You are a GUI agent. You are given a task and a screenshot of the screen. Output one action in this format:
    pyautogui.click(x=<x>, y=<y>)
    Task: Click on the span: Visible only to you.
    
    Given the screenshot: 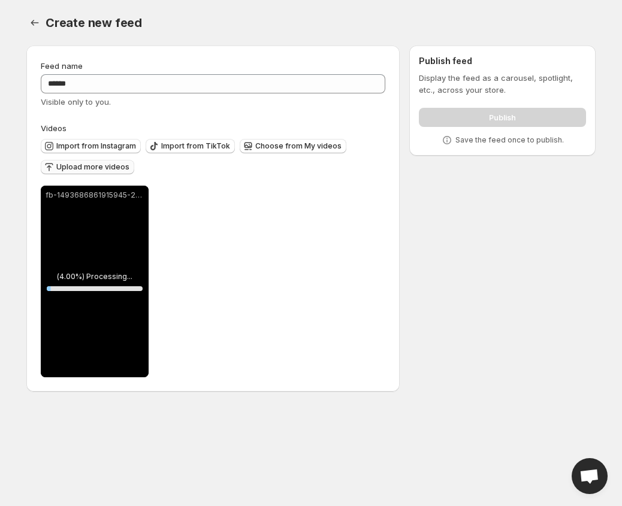 What is the action you would take?
    pyautogui.click(x=75, y=102)
    